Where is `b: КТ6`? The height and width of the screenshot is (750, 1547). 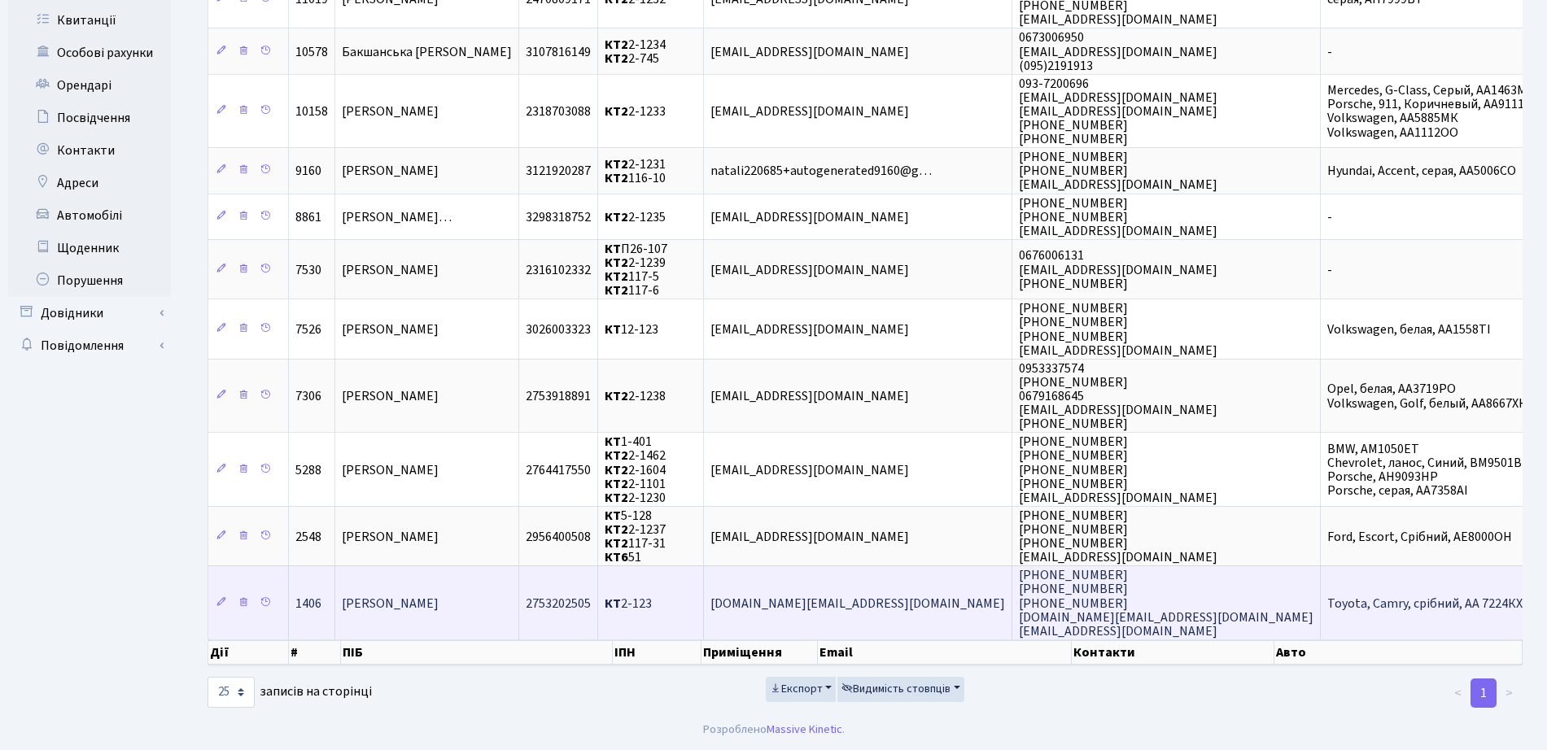
b: КТ6 is located at coordinates (616, 557).